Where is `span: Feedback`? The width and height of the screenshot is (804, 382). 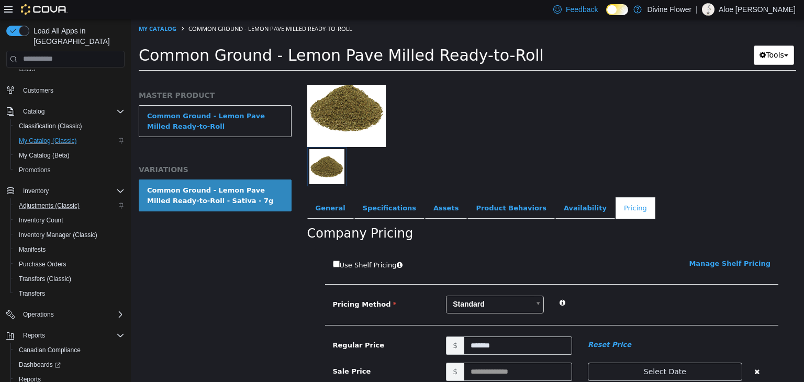
span: Feedback is located at coordinates (582, 9).